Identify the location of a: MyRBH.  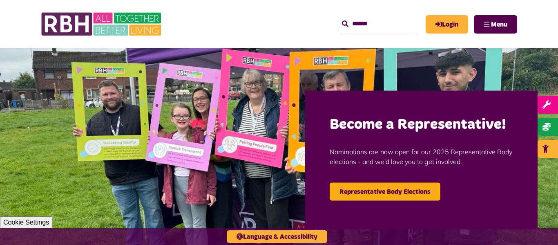
(447, 24).